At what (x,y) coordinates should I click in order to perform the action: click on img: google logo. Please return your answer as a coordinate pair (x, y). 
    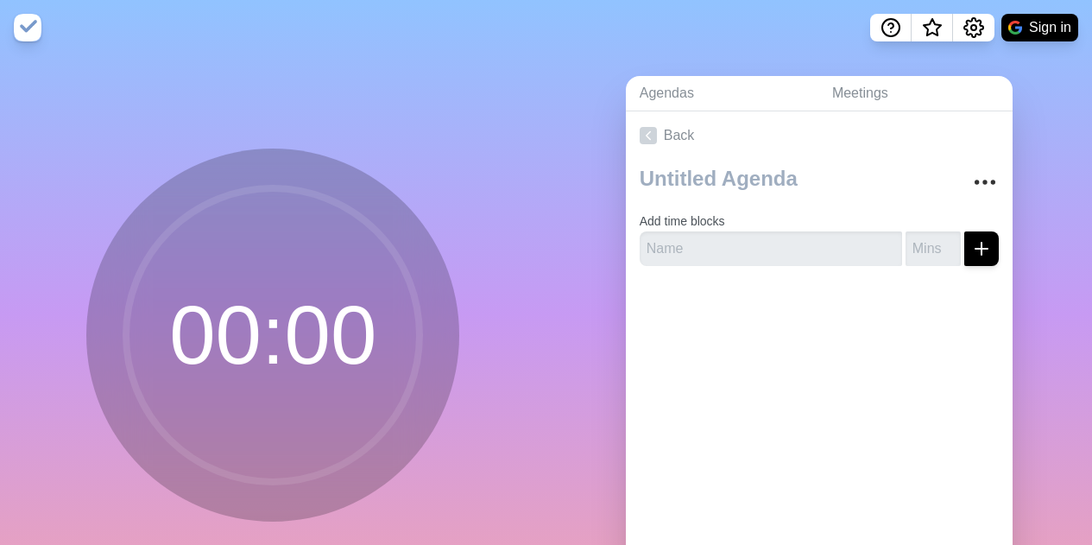
    Looking at the image, I should click on (1015, 28).